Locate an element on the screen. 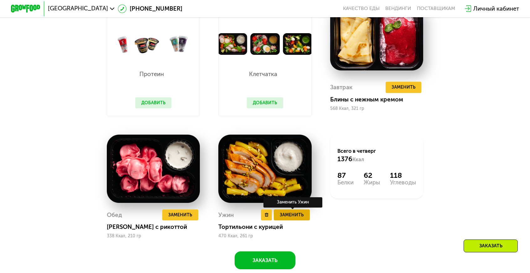 This screenshot has height=273, width=530. div: Заказать is located at coordinates (490, 246).